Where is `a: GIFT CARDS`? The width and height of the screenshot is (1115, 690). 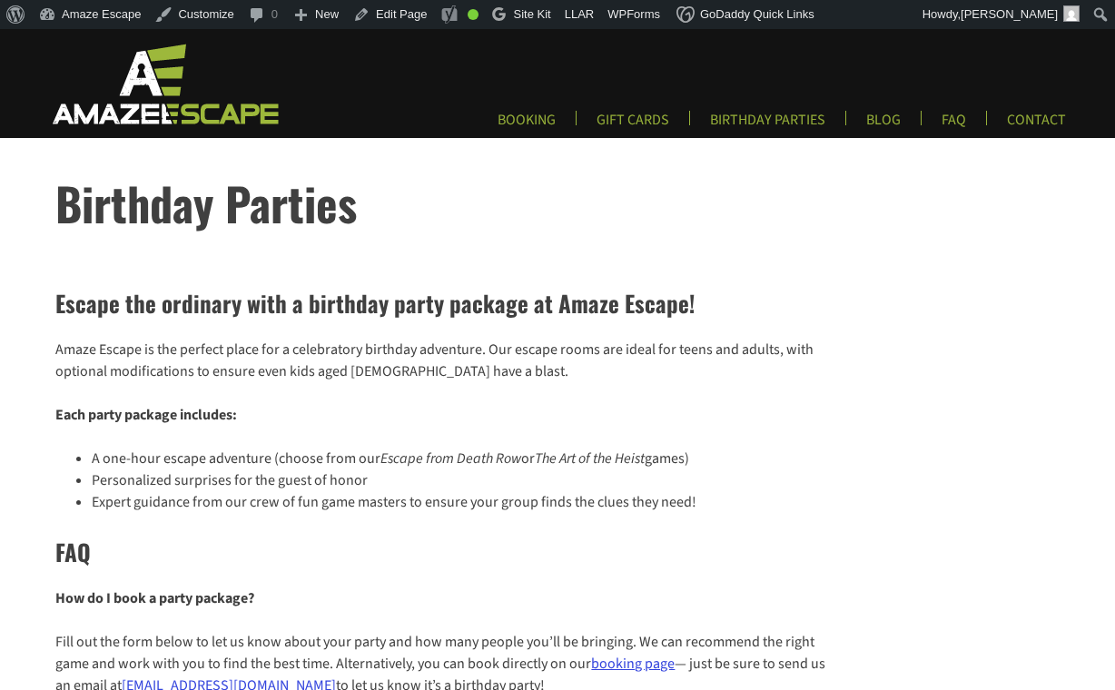
a: GIFT CARDS is located at coordinates (633, 125).